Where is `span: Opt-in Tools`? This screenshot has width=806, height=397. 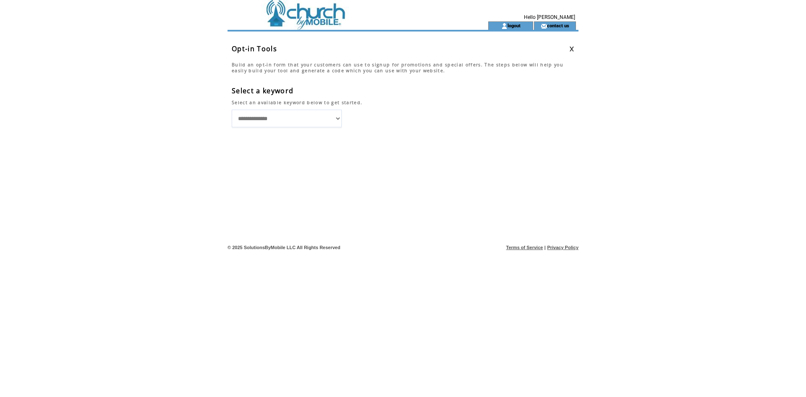
span: Opt-in Tools is located at coordinates (254, 49).